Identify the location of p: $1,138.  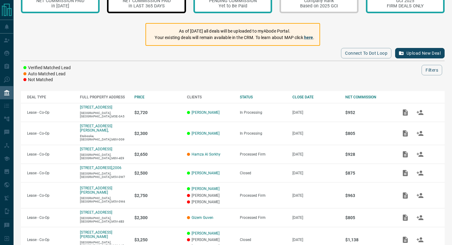
(369, 240).